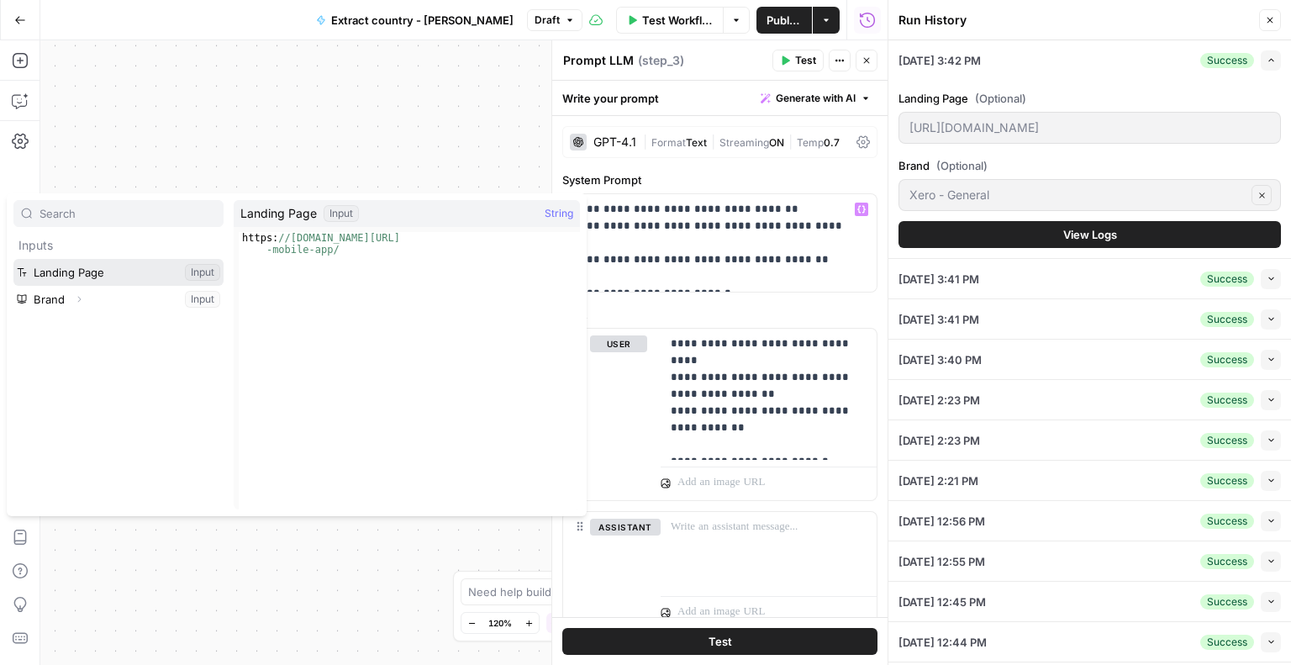 The width and height of the screenshot is (1291, 665). What do you see at coordinates (559, 213) in the screenshot?
I see `span: String` at bounding box center [559, 213].